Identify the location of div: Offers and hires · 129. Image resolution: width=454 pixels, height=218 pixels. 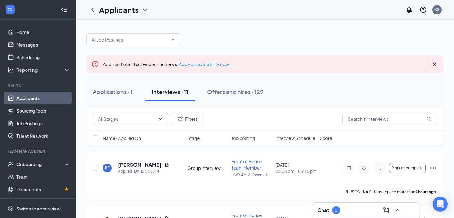
(235, 92).